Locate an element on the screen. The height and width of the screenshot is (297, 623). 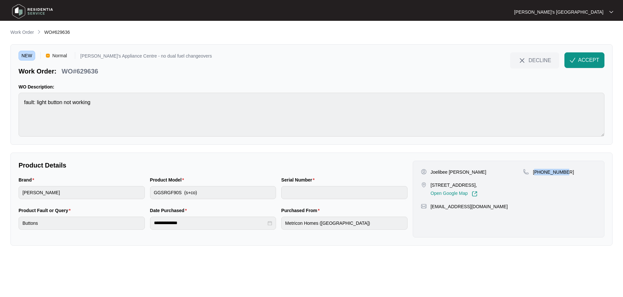
p: Work Order: is located at coordinates (37, 71).